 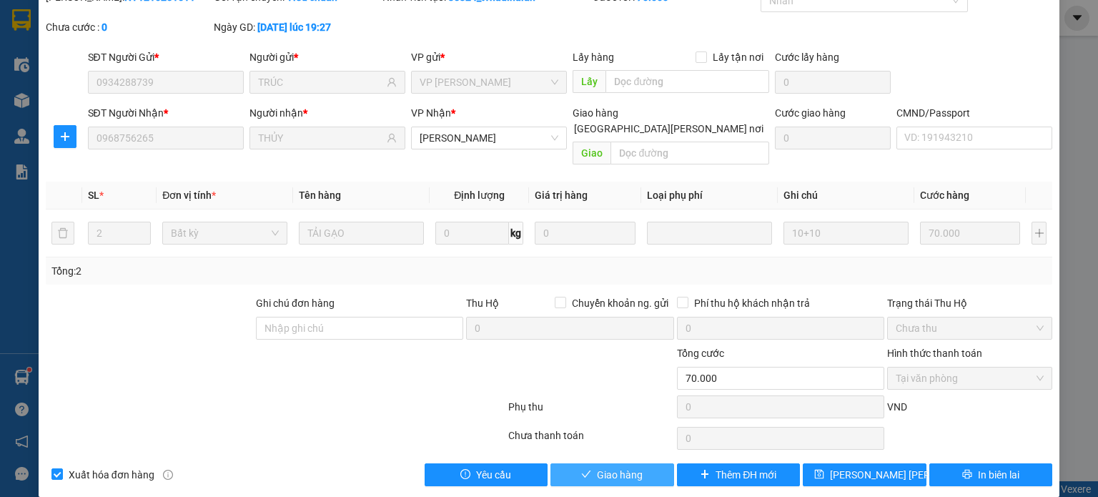 What do you see at coordinates (486, 475) in the screenshot?
I see `button: exclamation-circleYêu cầu` at bounding box center [486, 475].